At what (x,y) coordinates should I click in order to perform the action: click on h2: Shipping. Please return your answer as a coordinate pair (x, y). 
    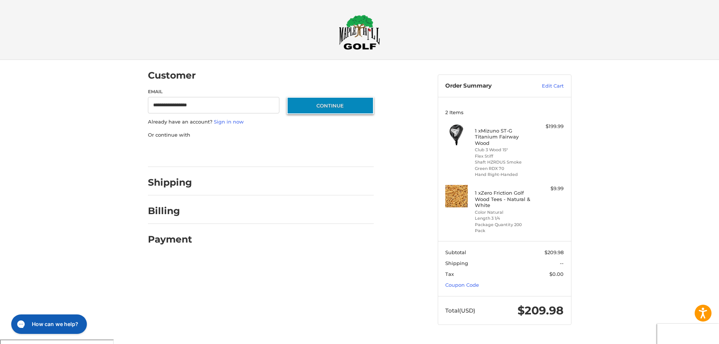
    Looking at the image, I should click on (170, 182).